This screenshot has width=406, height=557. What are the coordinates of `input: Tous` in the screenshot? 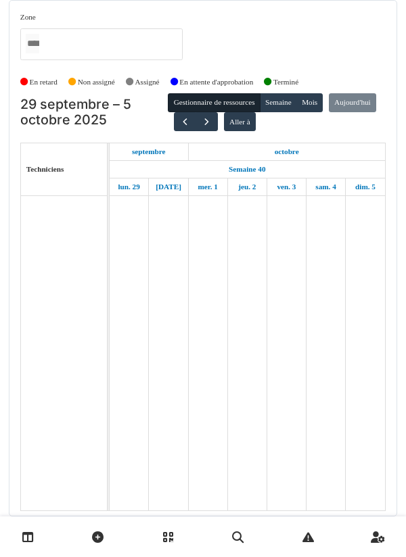 It's located at (32, 43).